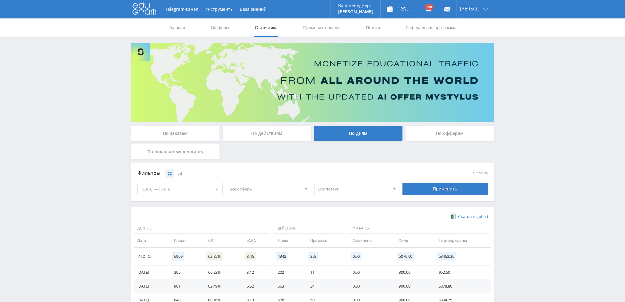 The height and width of the screenshot is (302, 625). What do you see at coordinates (450, 133) in the screenshot?
I see `div: По офферам` at bounding box center [450, 133].